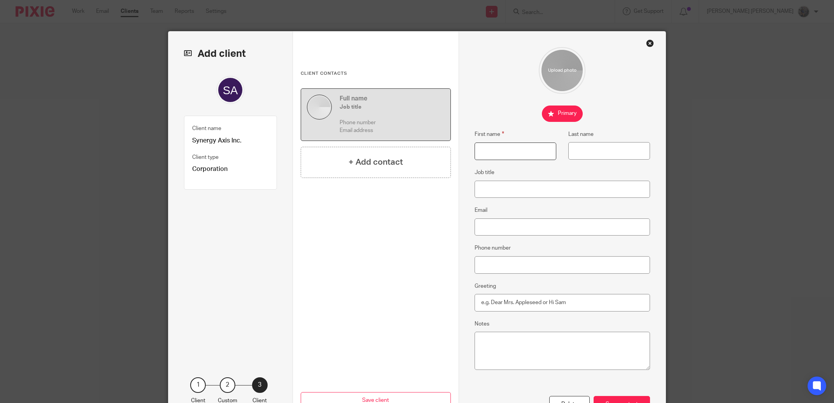 The width and height of the screenshot is (834, 403). Describe the element at coordinates (207, 128) in the screenshot. I see `label: Client name` at that location.